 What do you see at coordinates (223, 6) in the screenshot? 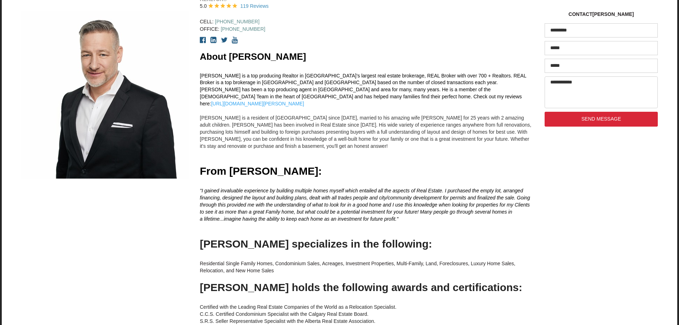
I see `img: 3 of 5 stars` at bounding box center [223, 6].